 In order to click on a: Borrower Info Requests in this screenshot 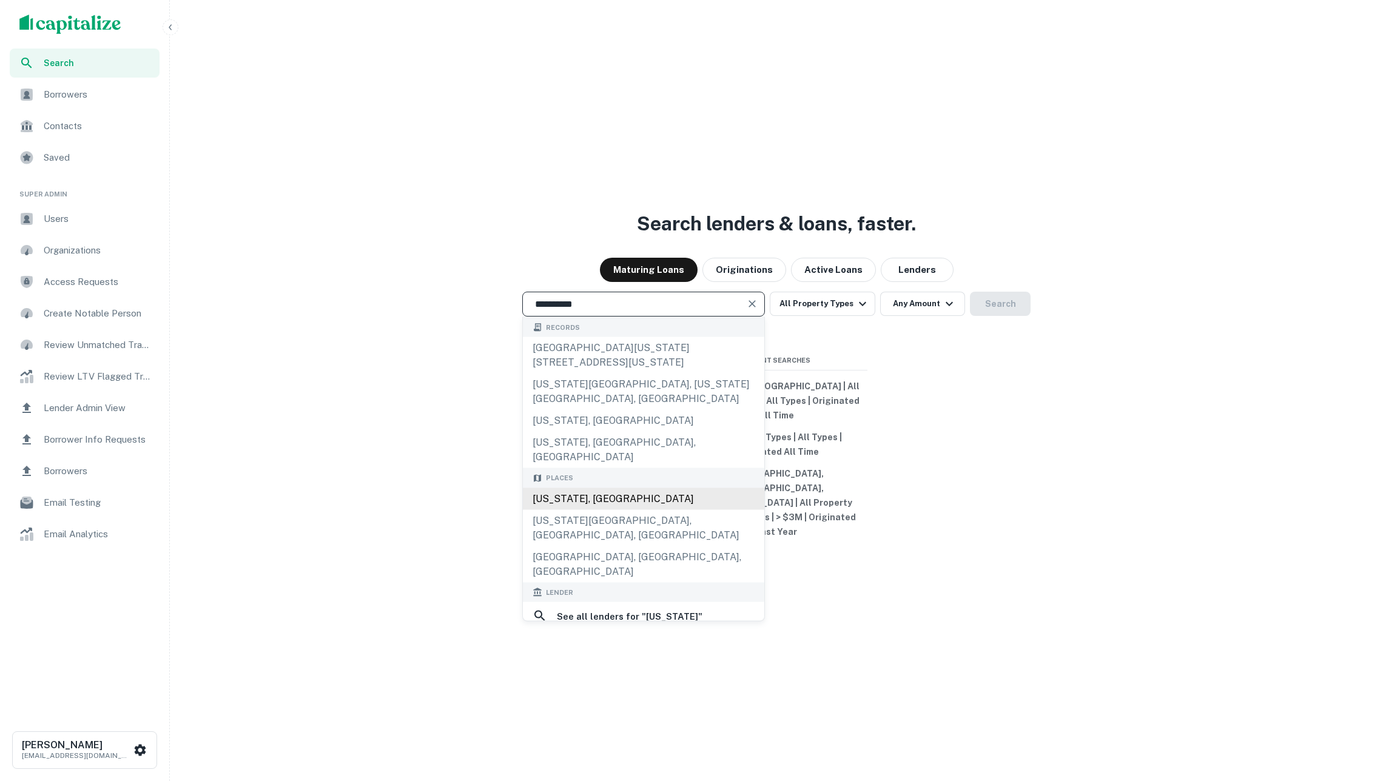, I will do `click(84, 440)`.